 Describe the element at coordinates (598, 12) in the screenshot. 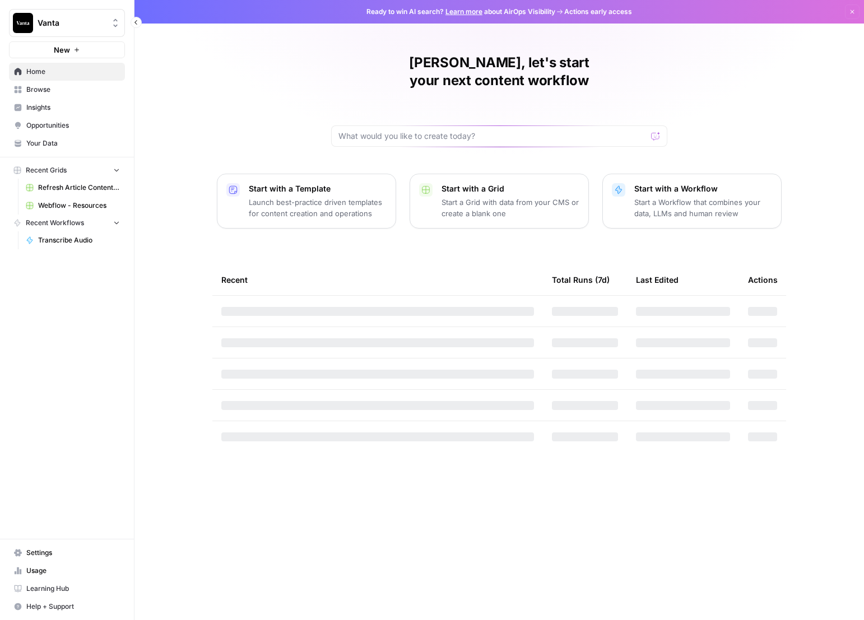

I see `span: Actions early access` at that location.